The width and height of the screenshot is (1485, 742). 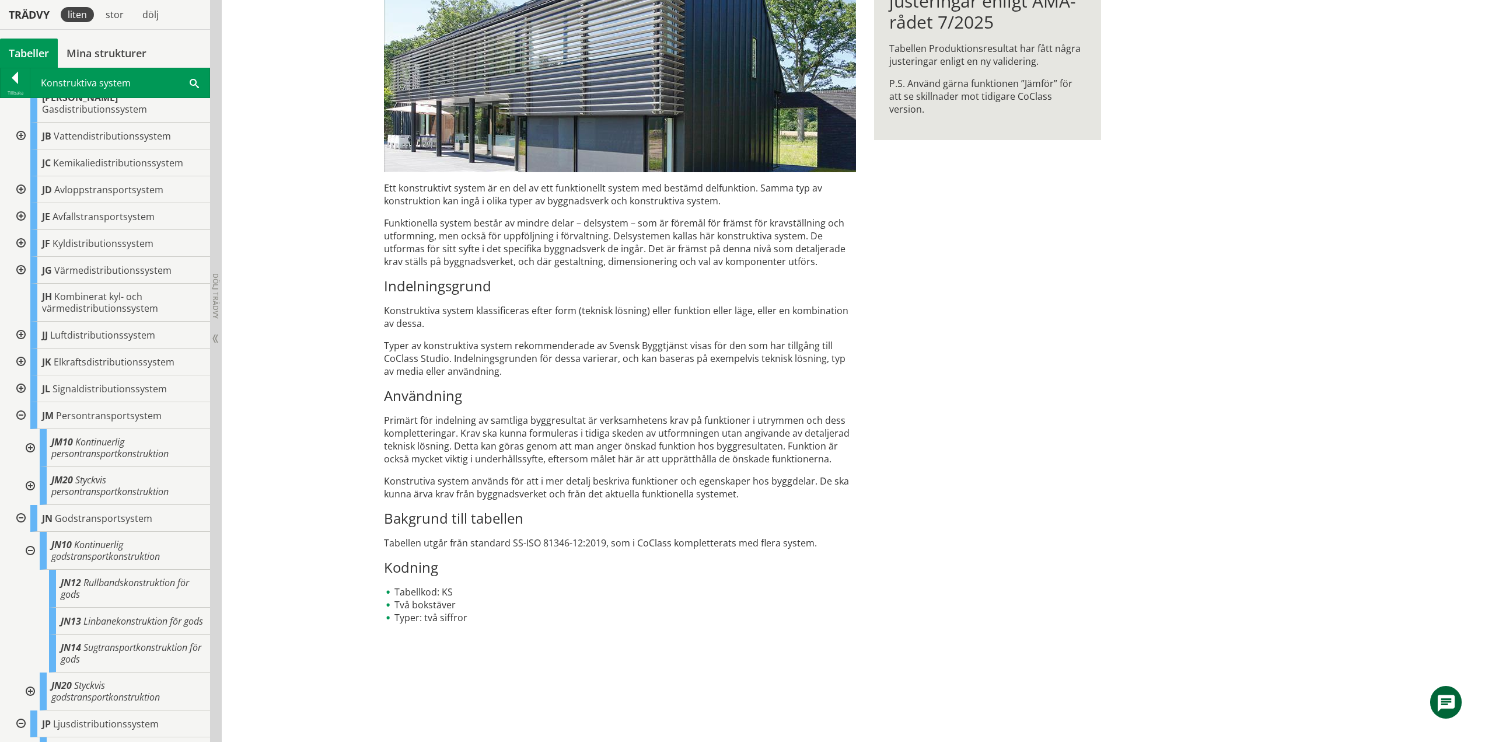 What do you see at coordinates (114, 15) in the screenshot?
I see `div: stor` at bounding box center [114, 15].